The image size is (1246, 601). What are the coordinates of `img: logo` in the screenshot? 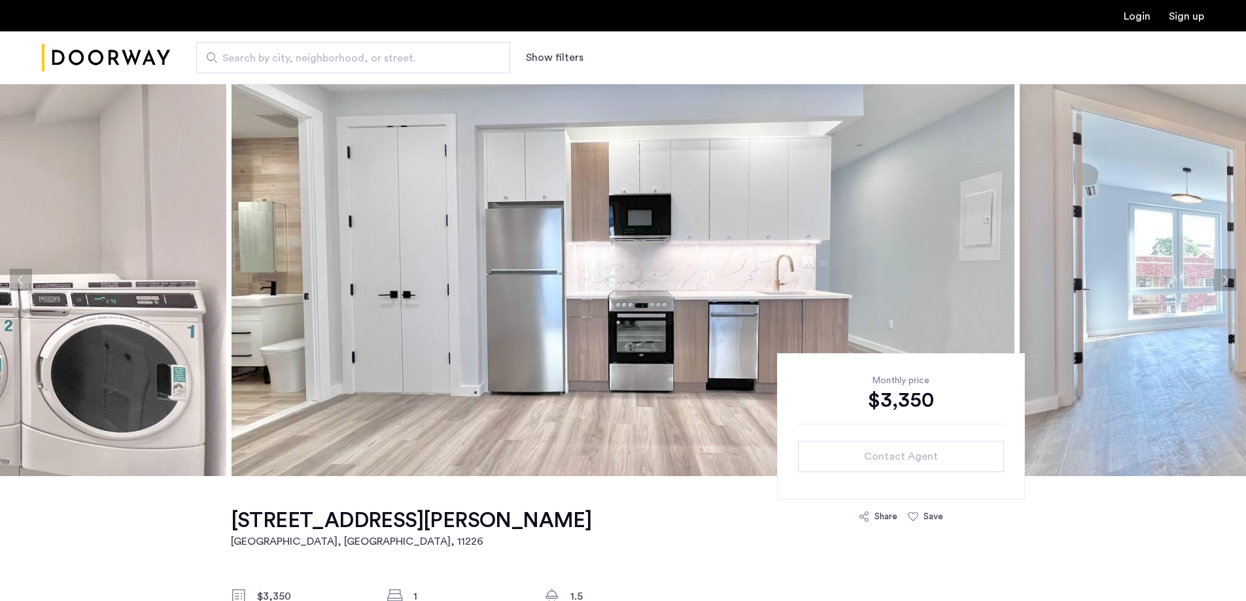 It's located at (106, 58).